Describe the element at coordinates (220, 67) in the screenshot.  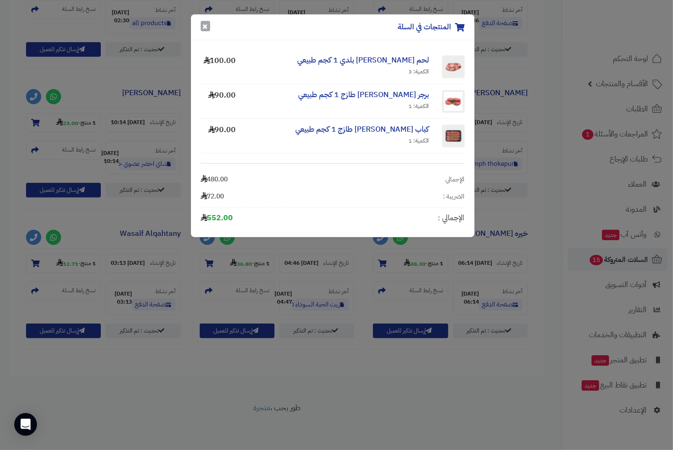
I see `div: 100.00` at that location.